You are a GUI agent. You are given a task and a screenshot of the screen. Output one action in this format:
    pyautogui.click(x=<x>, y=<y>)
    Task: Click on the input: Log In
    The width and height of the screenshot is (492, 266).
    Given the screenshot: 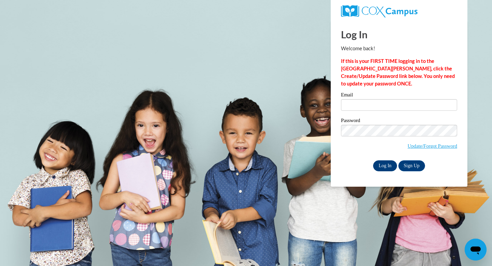 What is the action you would take?
    pyautogui.click(x=385, y=166)
    